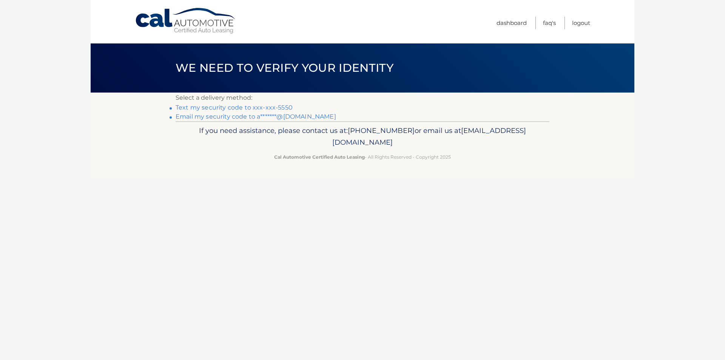 This screenshot has width=725, height=360. I want to click on a: FAQ's, so click(549, 23).